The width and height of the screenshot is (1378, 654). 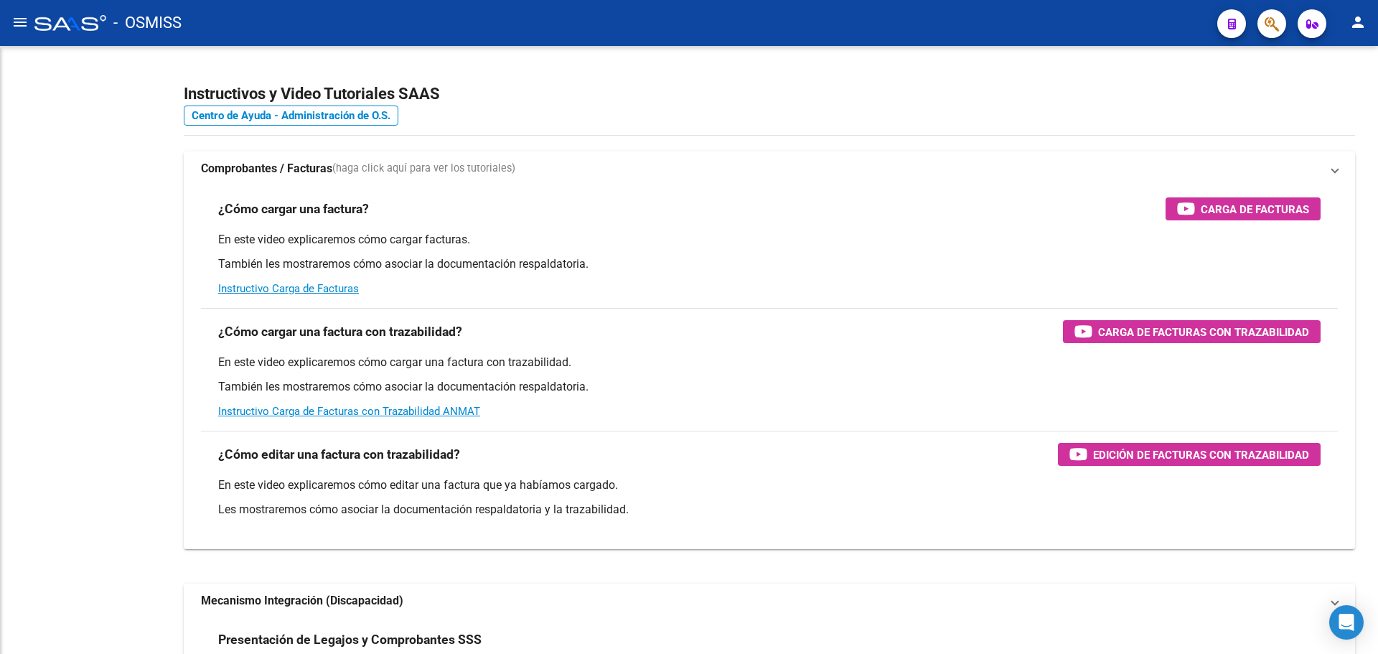 I want to click on h3: Presentación de Legajos y Comprobantes SSS, so click(x=349, y=639).